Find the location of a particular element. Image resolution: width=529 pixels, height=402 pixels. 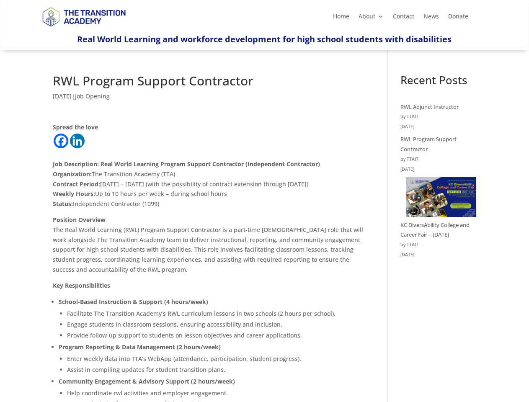

strong: Status: is located at coordinates (63, 203).